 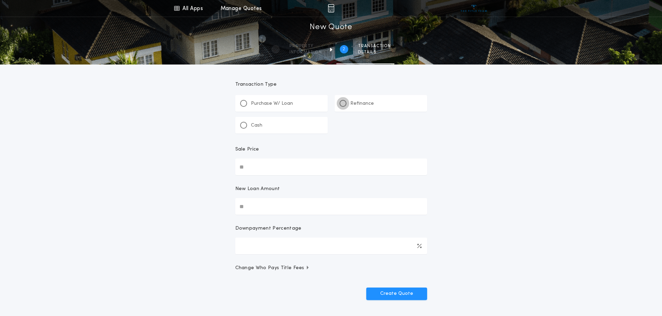 What do you see at coordinates (374, 46) in the screenshot?
I see `span: Transaction` at bounding box center [374, 46].